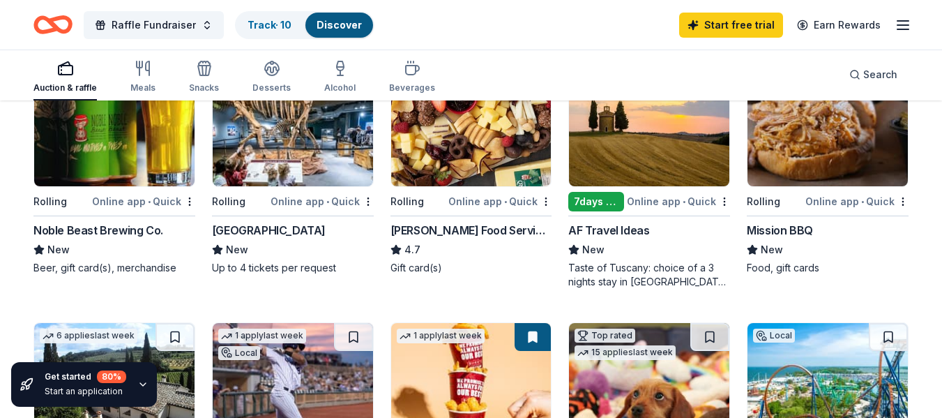 The height and width of the screenshot is (418, 942). Describe the element at coordinates (880, 75) in the screenshot. I see `span: Search` at that location.